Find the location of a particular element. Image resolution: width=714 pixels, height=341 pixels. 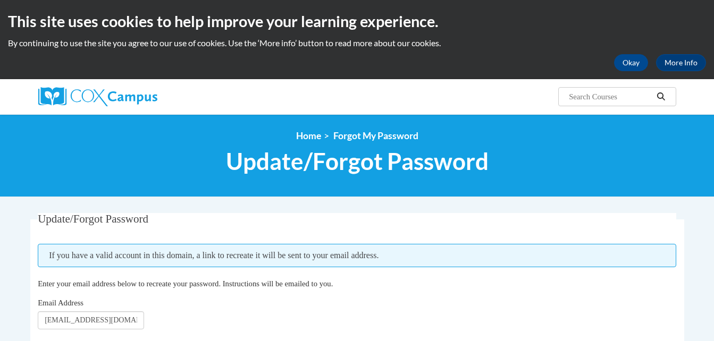

input: Search Courses is located at coordinates (610, 97).